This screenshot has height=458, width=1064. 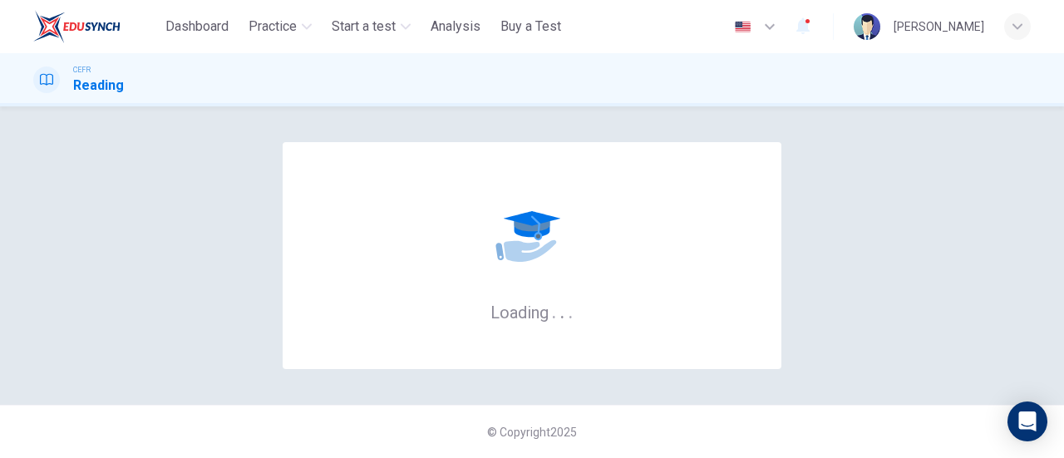 I want to click on span: © Copyright 2025, so click(x=532, y=432).